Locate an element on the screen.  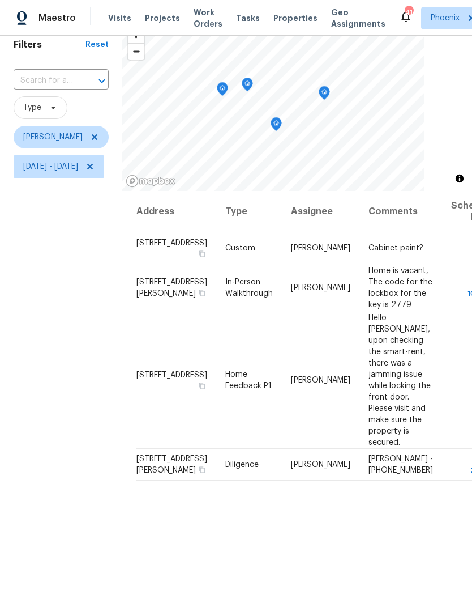
h1: Filters is located at coordinates (49, 45).